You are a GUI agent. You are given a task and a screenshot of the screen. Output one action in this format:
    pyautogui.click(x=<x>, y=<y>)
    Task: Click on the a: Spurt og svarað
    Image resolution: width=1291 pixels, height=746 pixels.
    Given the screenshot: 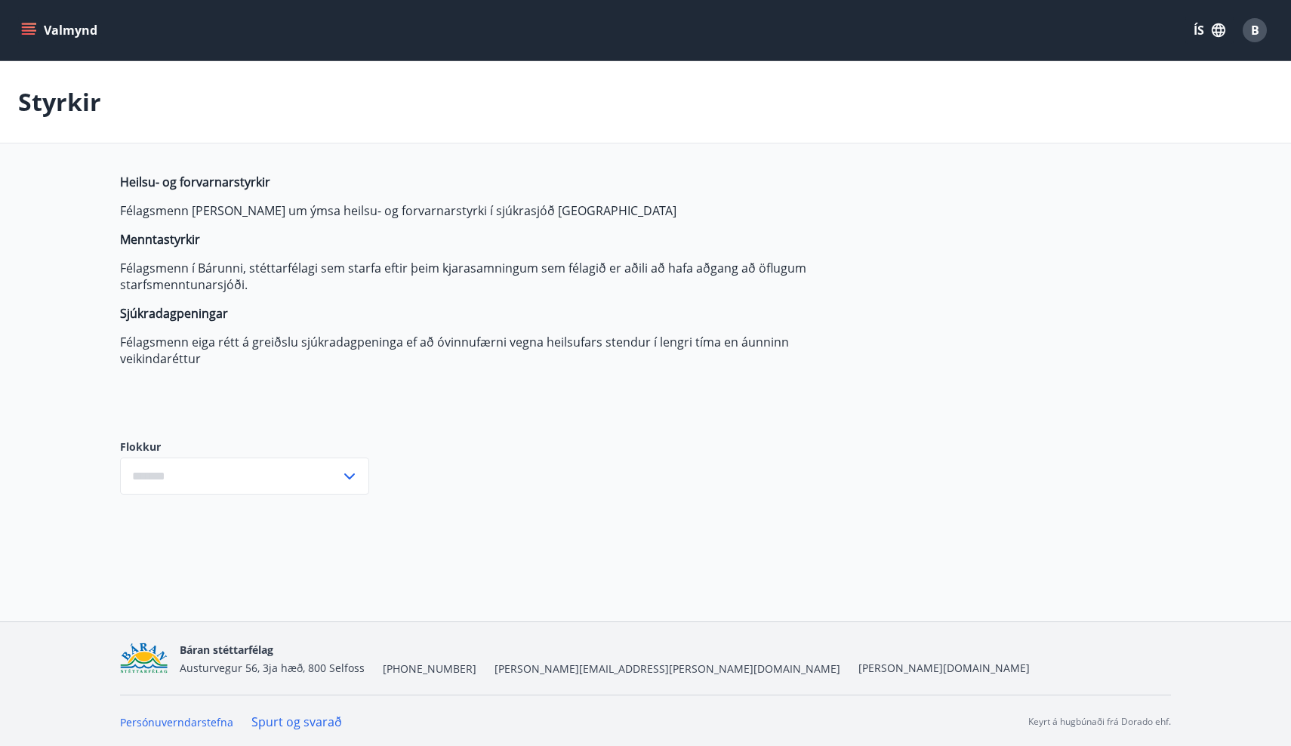 What is the action you would take?
    pyautogui.click(x=297, y=722)
    